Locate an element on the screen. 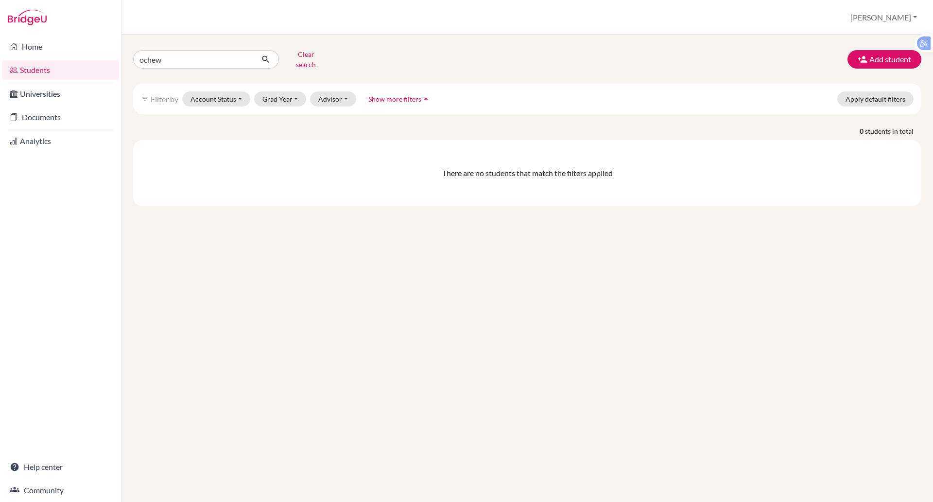  button: Account Status is located at coordinates (216, 99).